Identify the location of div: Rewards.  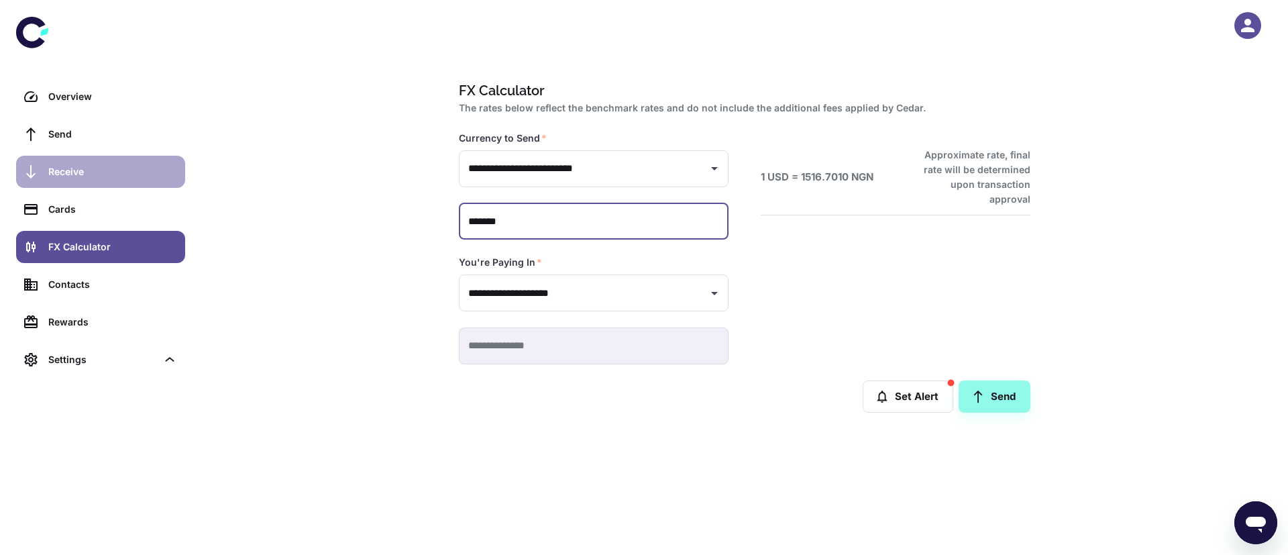
(113, 322).